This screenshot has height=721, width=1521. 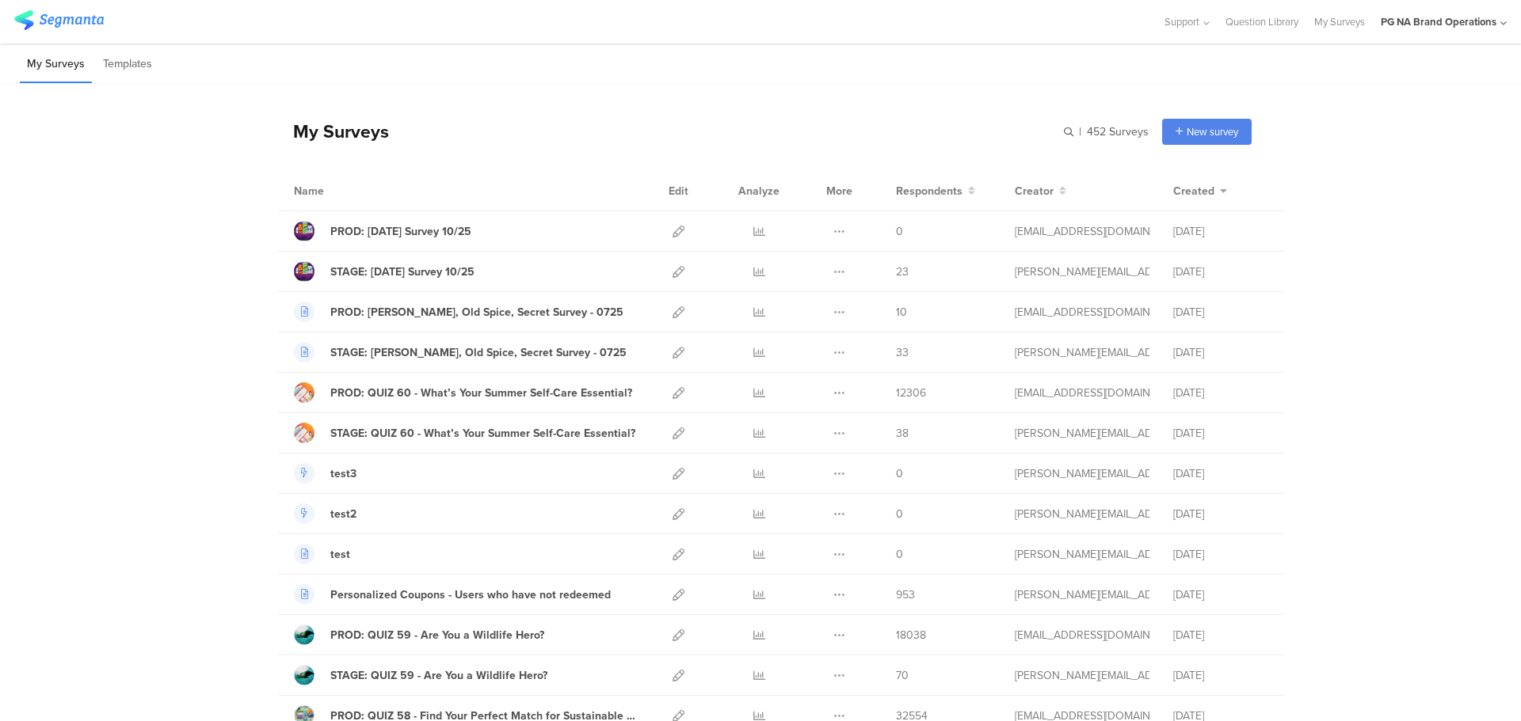 I want to click on div: test2, so click(x=343, y=514).